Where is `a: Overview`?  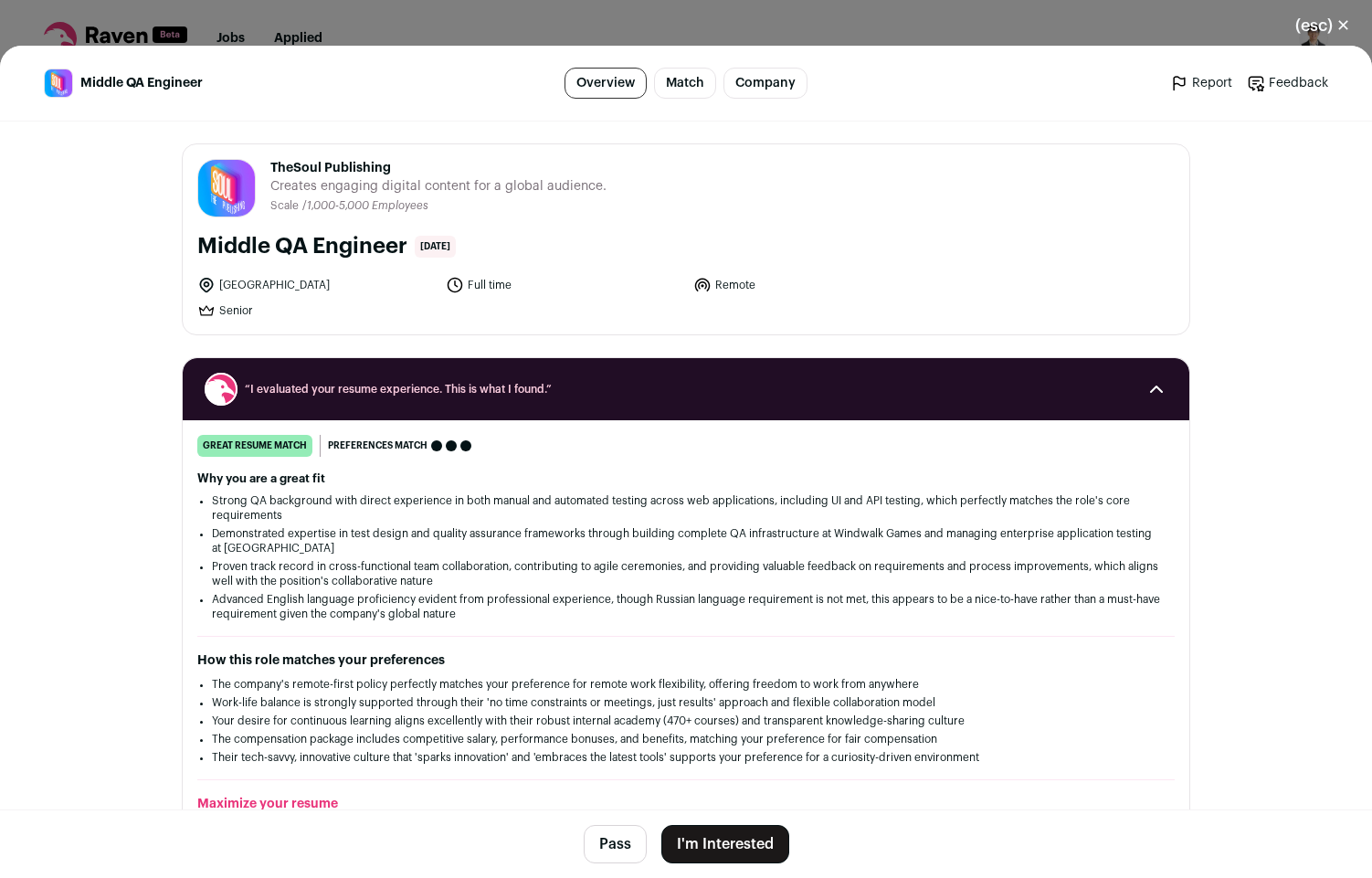
a: Overview is located at coordinates (606, 83).